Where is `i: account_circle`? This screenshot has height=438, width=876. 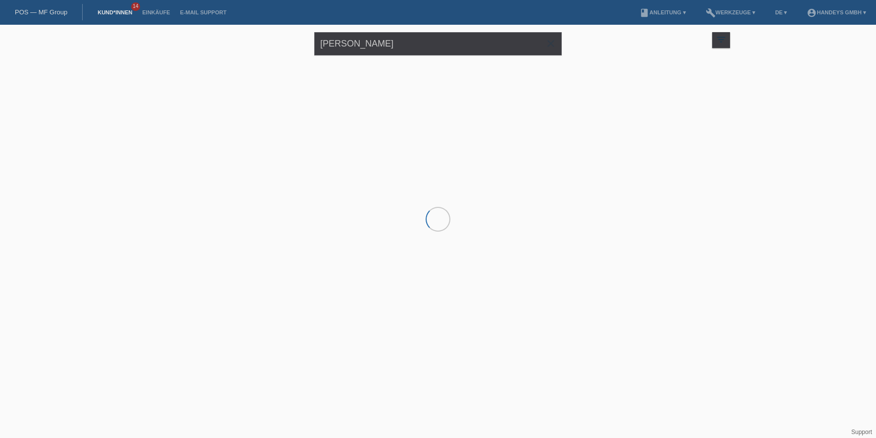 i: account_circle is located at coordinates (811, 13).